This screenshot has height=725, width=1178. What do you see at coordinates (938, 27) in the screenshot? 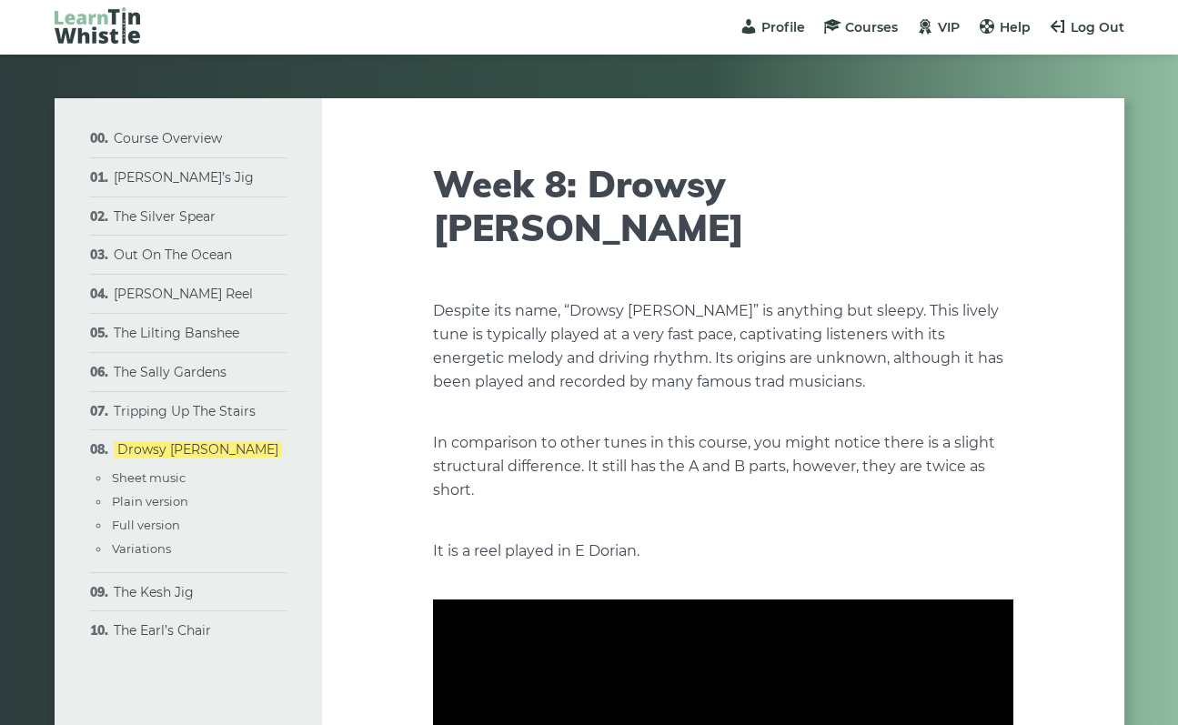
I see `a: VIP` at bounding box center [938, 27].